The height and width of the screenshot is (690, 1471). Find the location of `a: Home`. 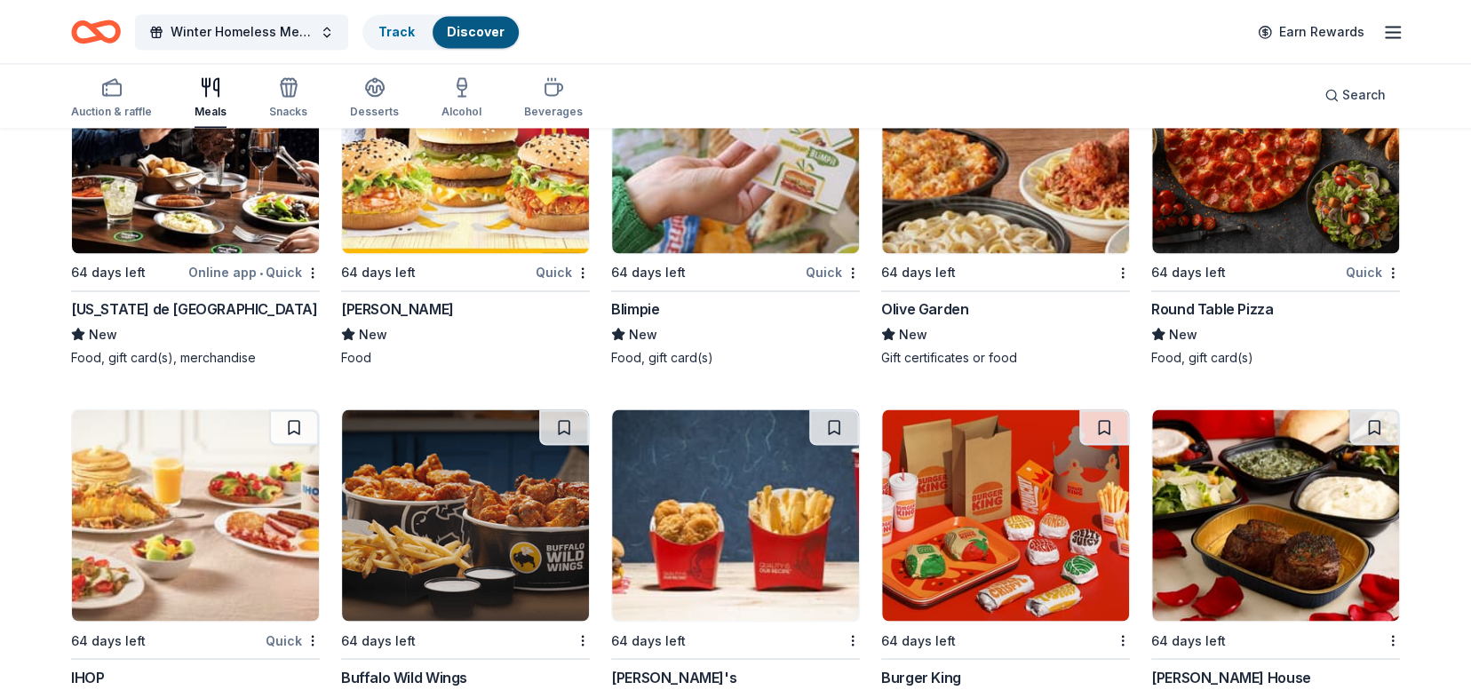

a: Home is located at coordinates (96, 31).